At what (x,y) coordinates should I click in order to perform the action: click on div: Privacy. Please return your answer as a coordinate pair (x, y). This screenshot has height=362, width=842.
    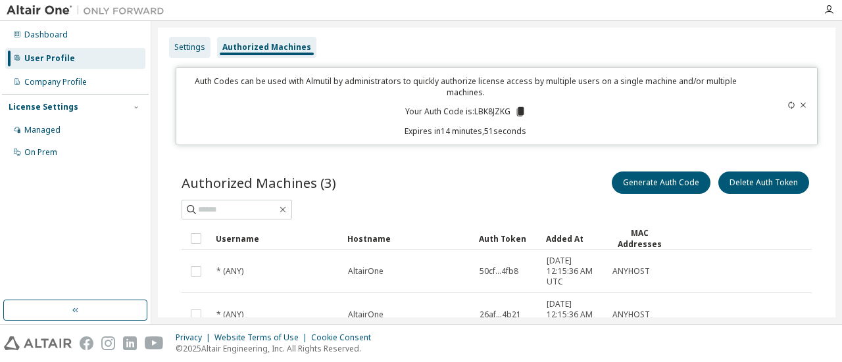
    Looking at the image, I should click on (195, 338).